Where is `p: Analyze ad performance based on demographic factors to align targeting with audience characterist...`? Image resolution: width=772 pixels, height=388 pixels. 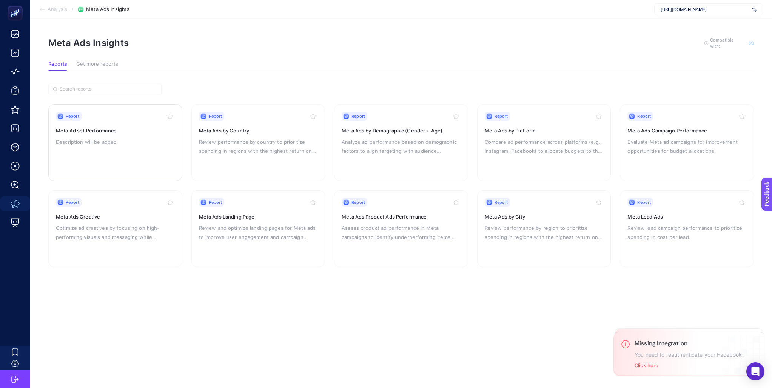 p: Analyze ad performance based on demographic factors to align targeting with audience characterist... is located at coordinates (401, 146).